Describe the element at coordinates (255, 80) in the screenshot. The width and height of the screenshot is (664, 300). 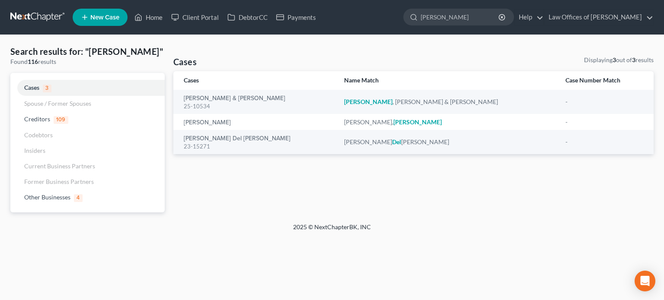
I see `th: Cases` at that location.